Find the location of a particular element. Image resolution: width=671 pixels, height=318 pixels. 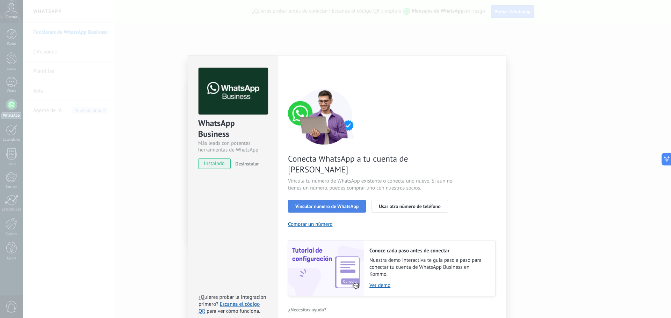

span: instalado is located at coordinates (214, 164).